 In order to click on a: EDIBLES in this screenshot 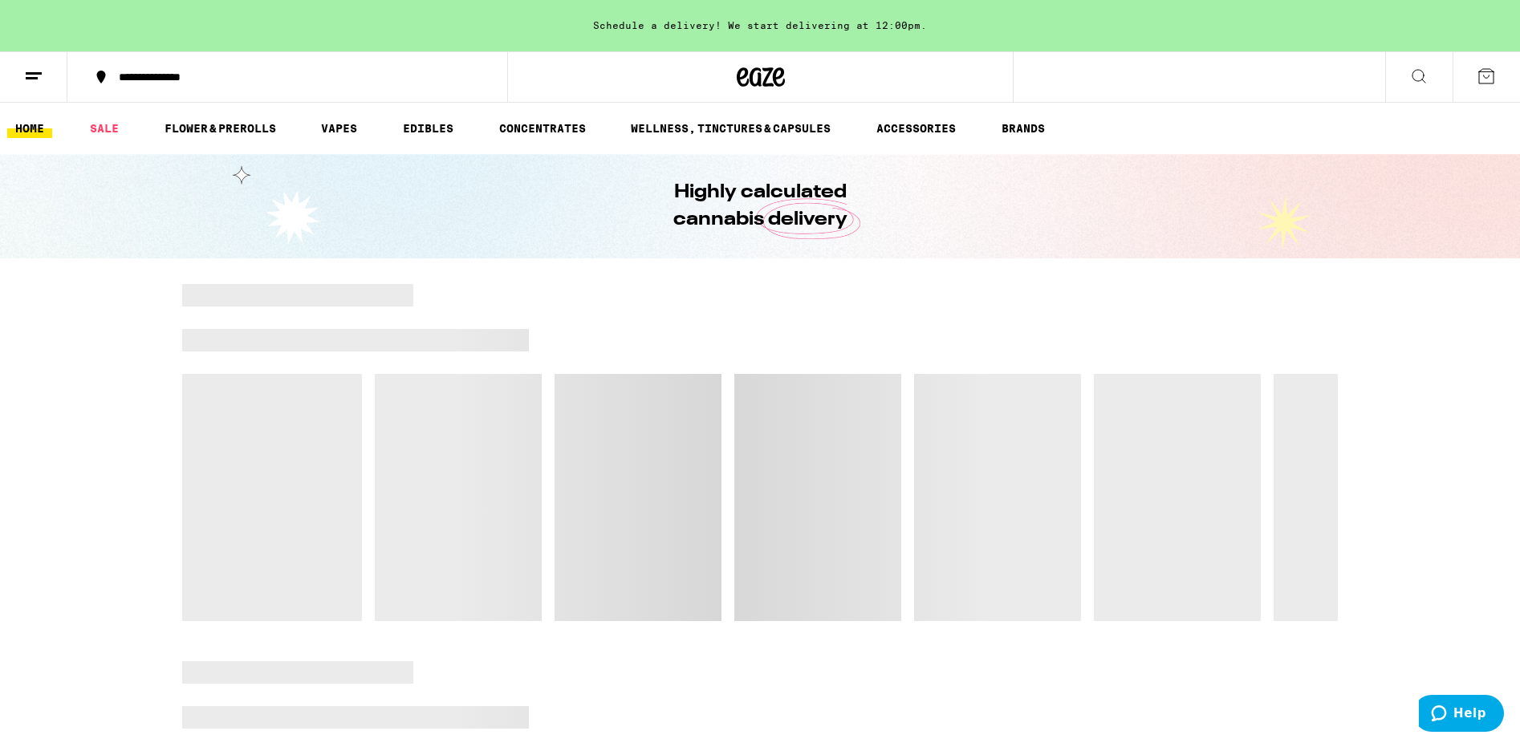, I will do `click(428, 128)`.